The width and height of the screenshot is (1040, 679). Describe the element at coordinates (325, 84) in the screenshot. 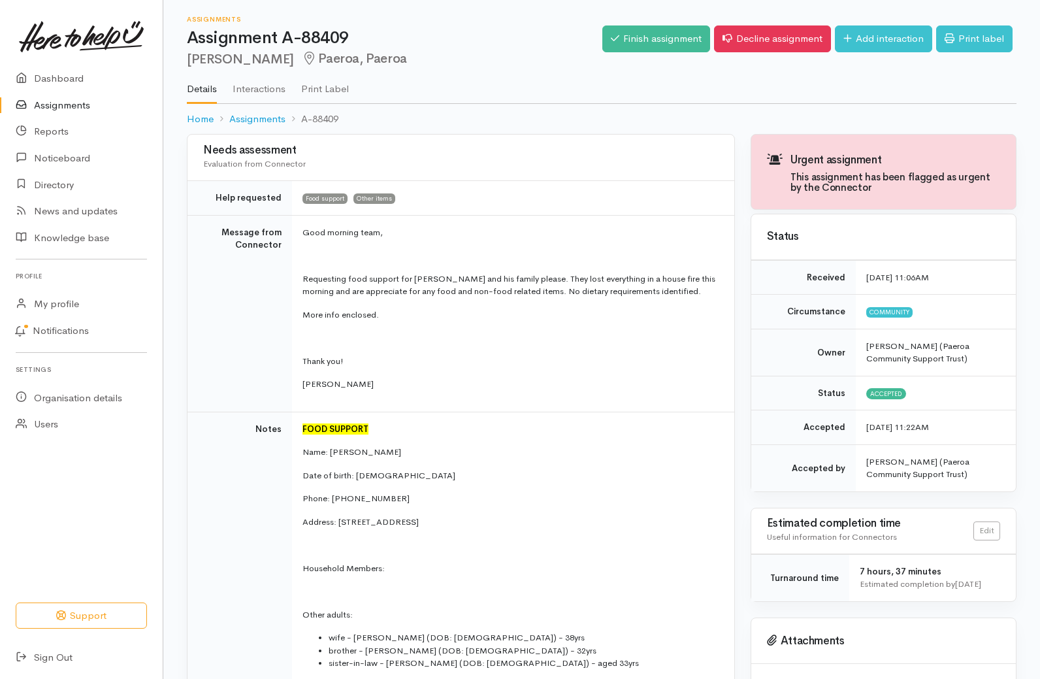

I see `a: Print Label` at that location.